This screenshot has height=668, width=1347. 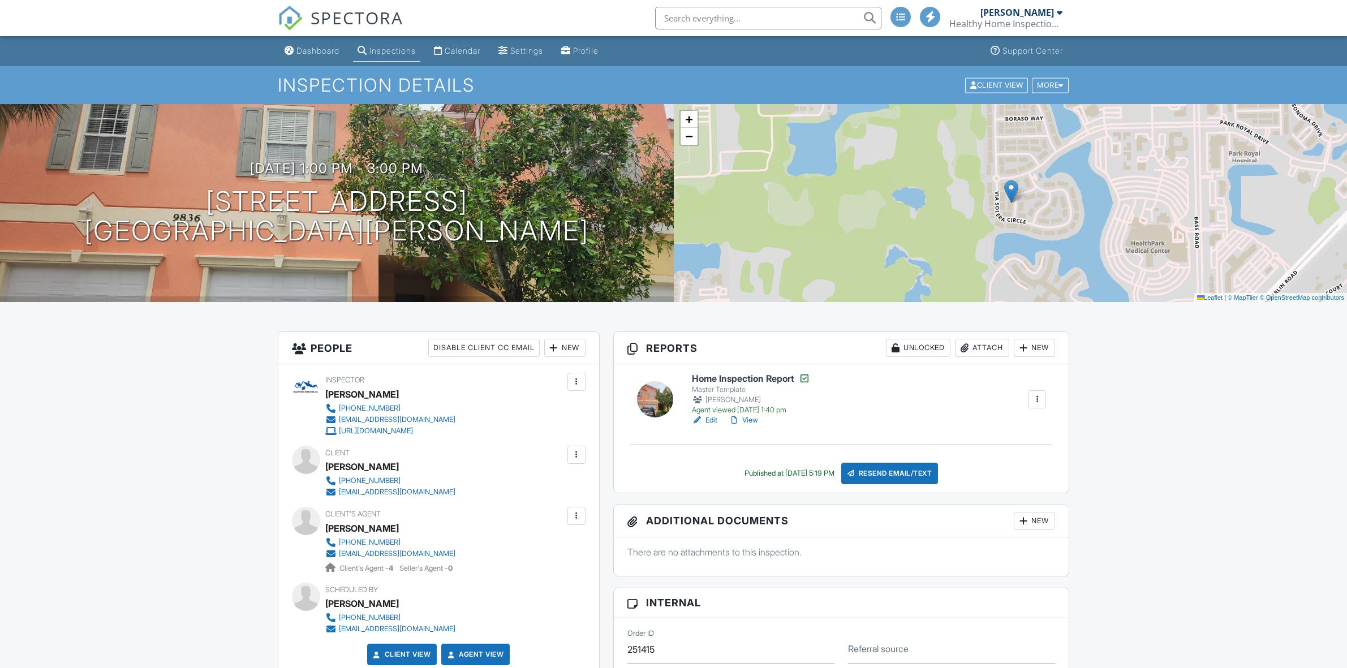 I want to click on a: Calendar, so click(x=457, y=51).